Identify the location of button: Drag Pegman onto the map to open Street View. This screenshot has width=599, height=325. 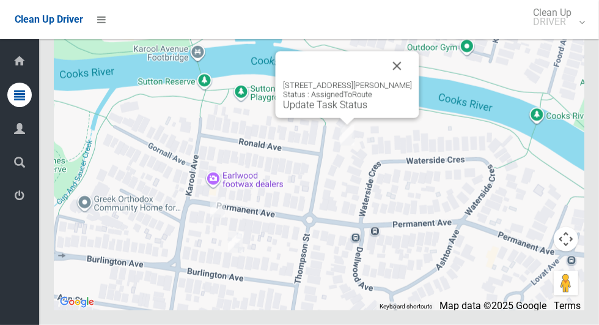
(566, 283).